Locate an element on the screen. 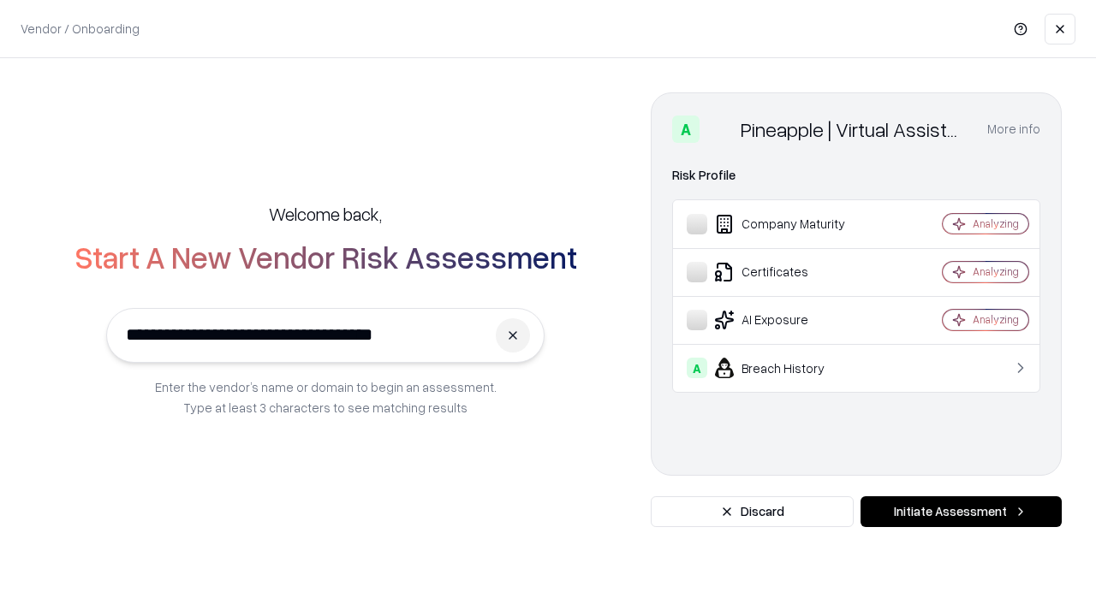 Image resolution: width=1096 pixels, height=616 pixels. p: Vendor / Onboarding is located at coordinates (80, 28).